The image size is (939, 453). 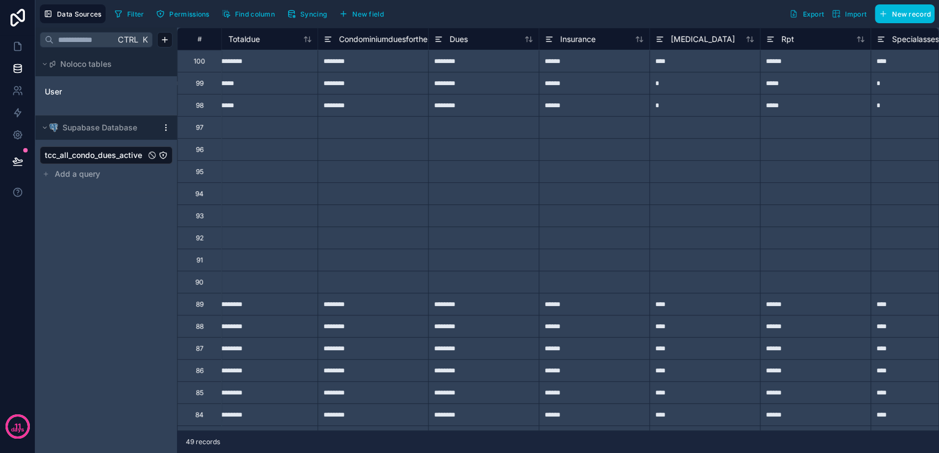 I want to click on span: Data Sources, so click(x=79, y=14).